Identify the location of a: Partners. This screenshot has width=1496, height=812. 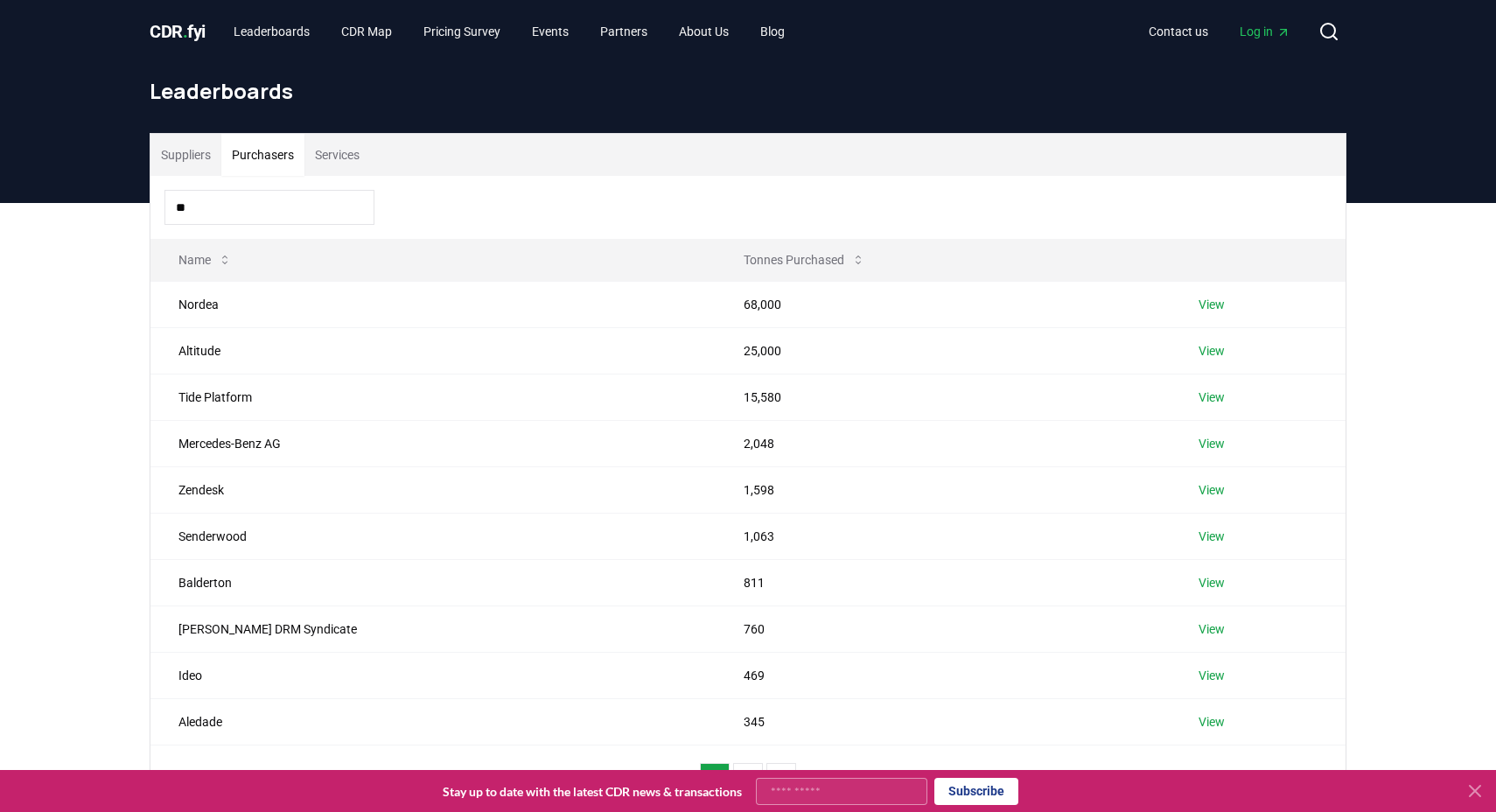
(624, 32).